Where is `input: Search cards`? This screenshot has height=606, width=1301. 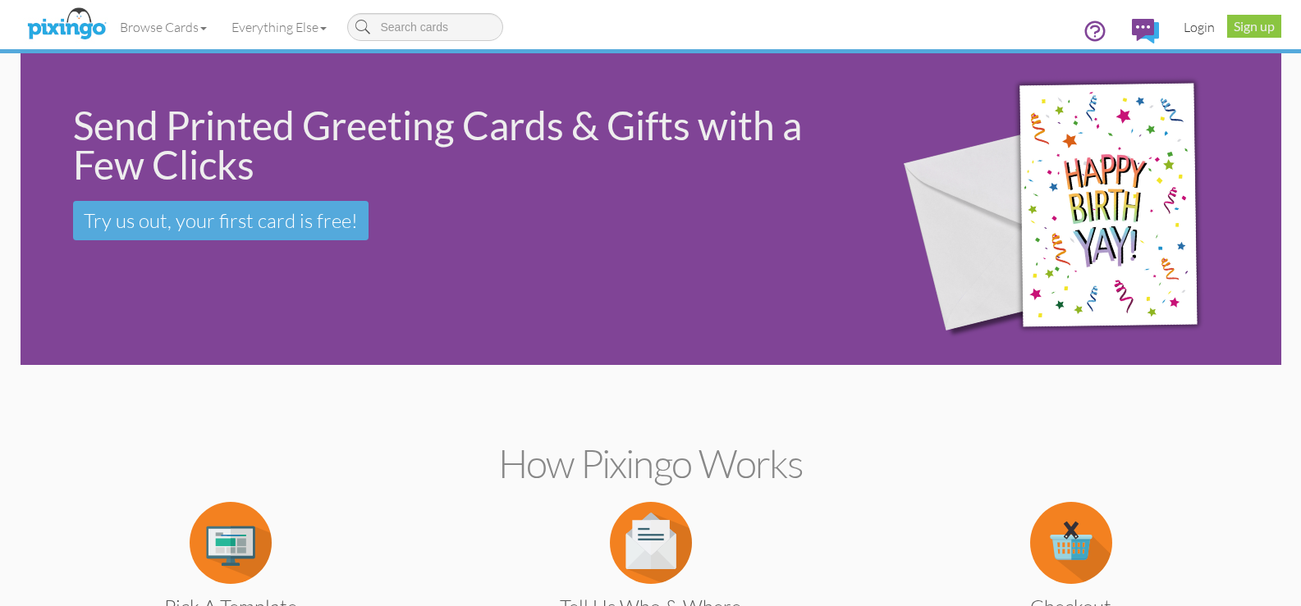
input: Search cards is located at coordinates (425, 27).